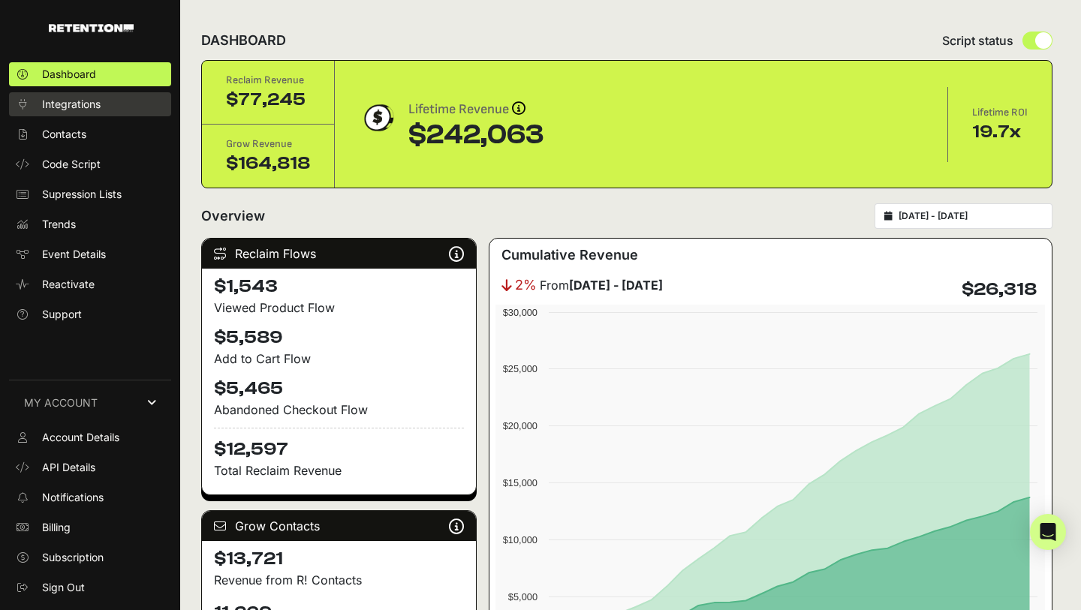 The height and width of the screenshot is (610, 1081). I want to click on a: Reactivate, so click(90, 285).